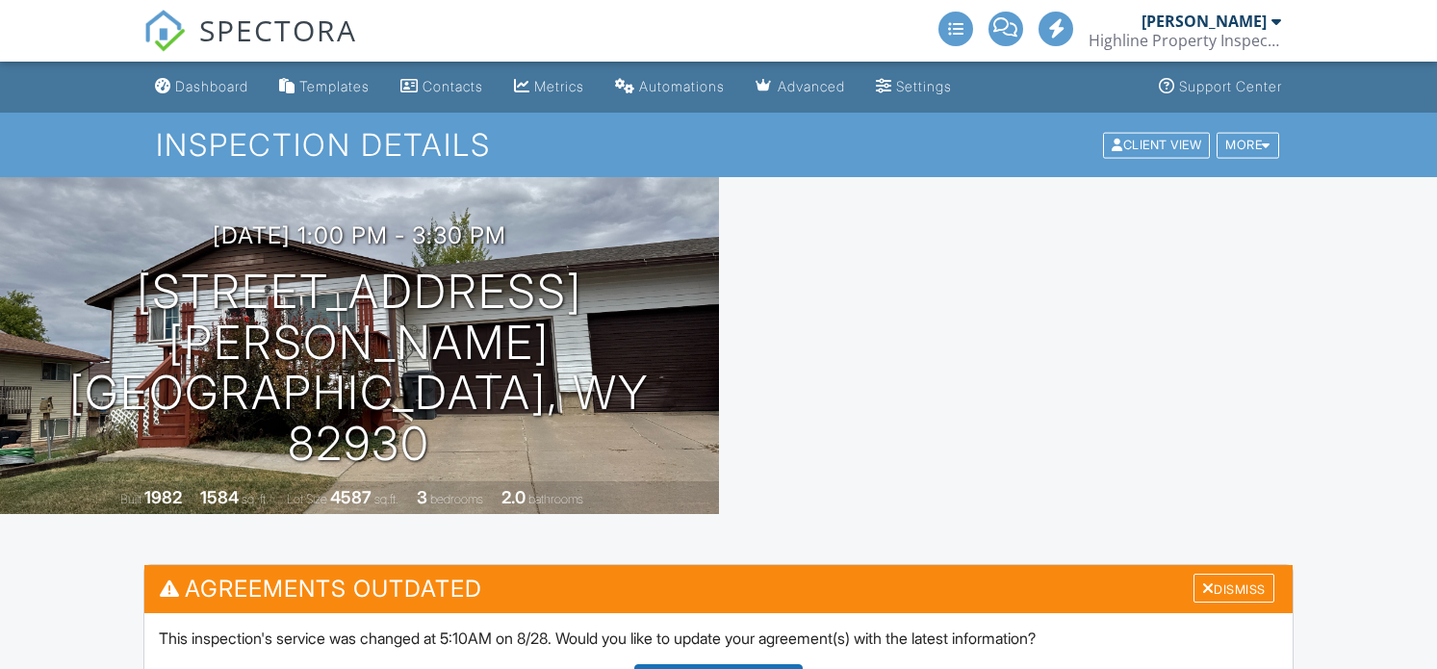 The height and width of the screenshot is (669, 1437). Describe the element at coordinates (1185, 40) in the screenshot. I see `div: Highline Property Inspections` at that location.